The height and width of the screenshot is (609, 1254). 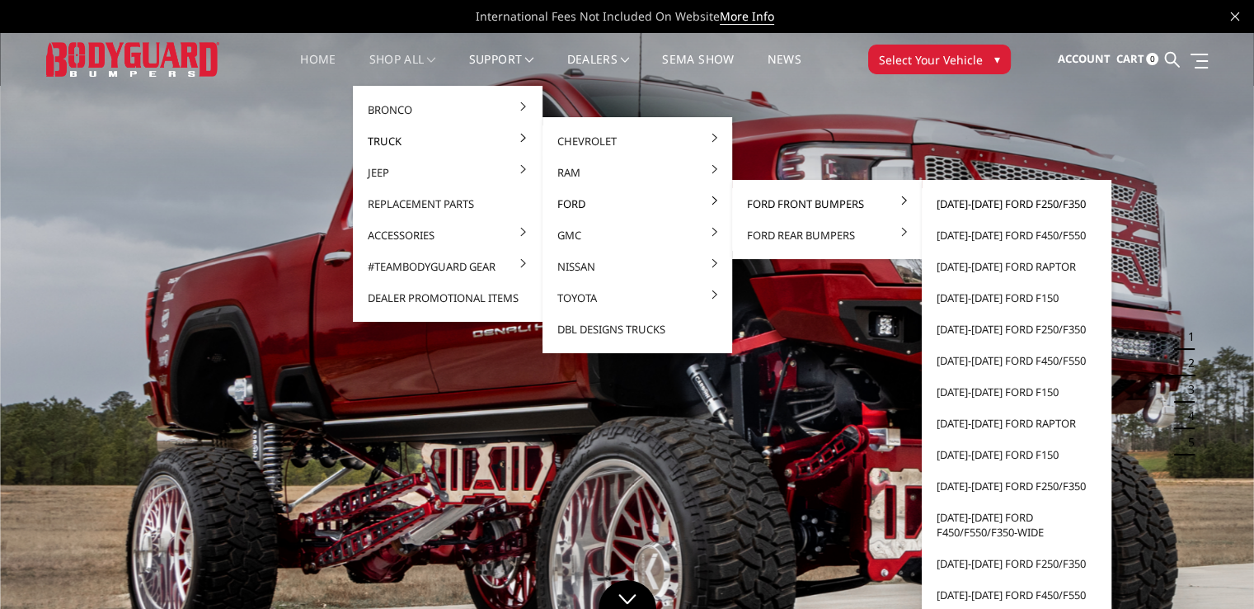 What do you see at coordinates (638, 235) in the screenshot?
I see `a: GMC` at bounding box center [638, 235].